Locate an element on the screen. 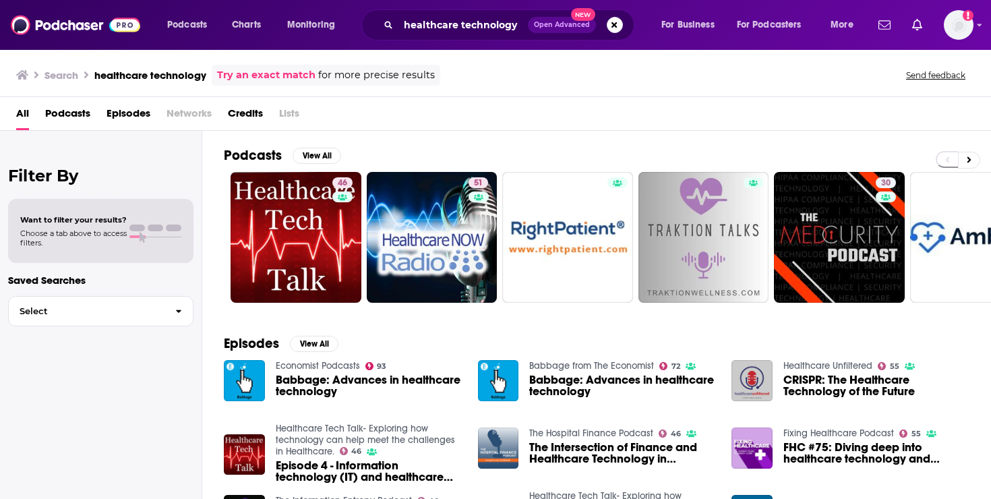 The height and width of the screenshot is (499, 991). a: The Hospital Finance Podcast is located at coordinates (591, 433).